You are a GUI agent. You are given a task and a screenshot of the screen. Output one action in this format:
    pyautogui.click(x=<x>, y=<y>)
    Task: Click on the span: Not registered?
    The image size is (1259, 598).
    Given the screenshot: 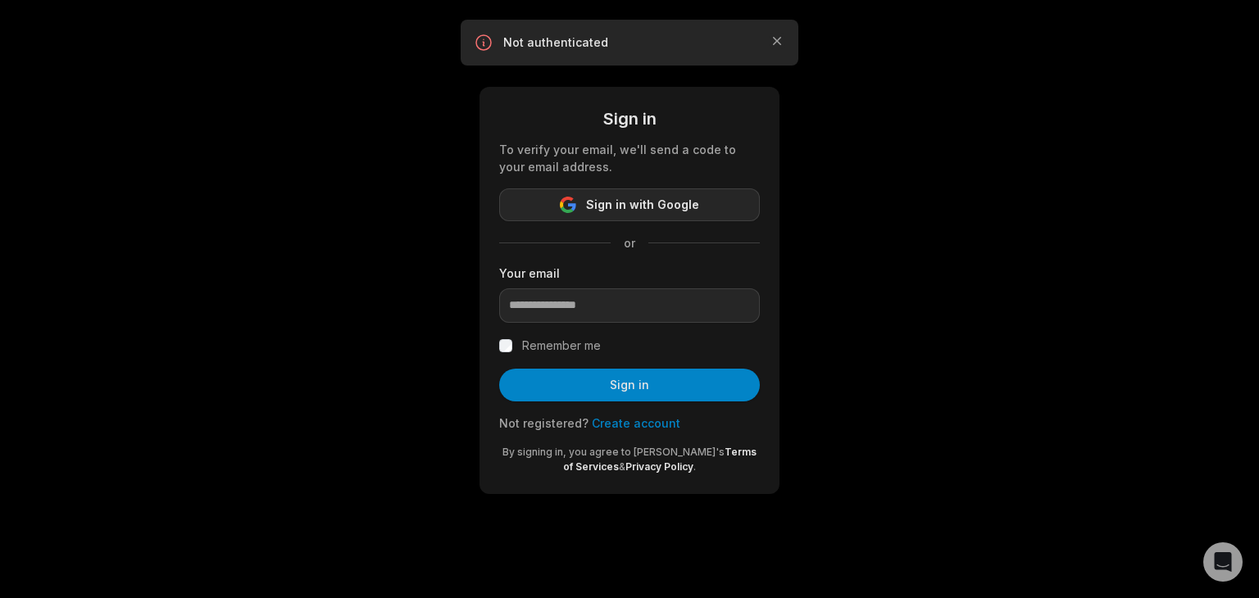 What is the action you would take?
    pyautogui.click(x=543, y=423)
    